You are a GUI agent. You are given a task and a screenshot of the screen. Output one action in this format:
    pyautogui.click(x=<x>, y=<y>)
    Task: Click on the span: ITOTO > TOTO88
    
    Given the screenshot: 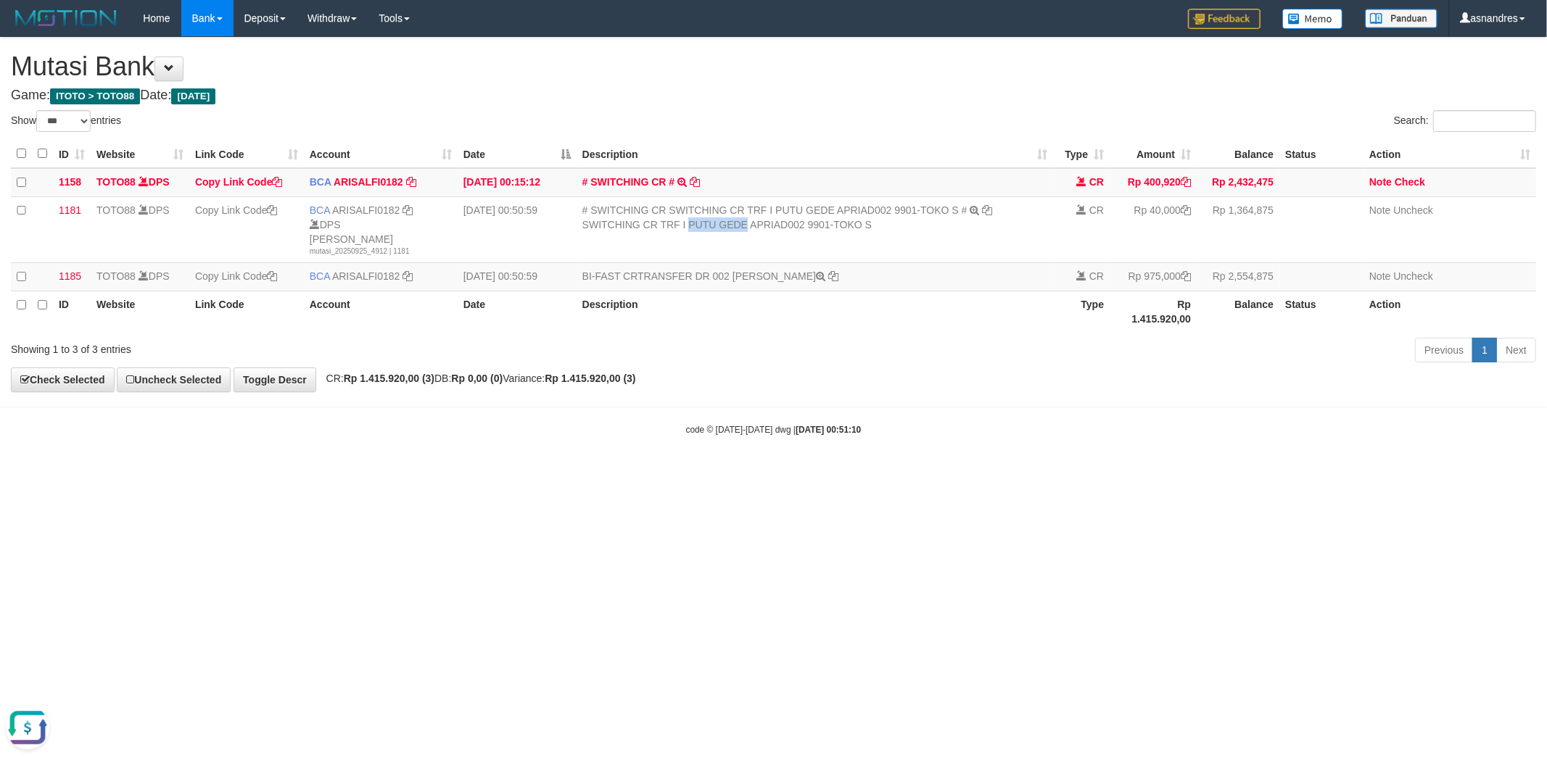 What is the action you would take?
    pyautogui.click(x=95, y=96)
    